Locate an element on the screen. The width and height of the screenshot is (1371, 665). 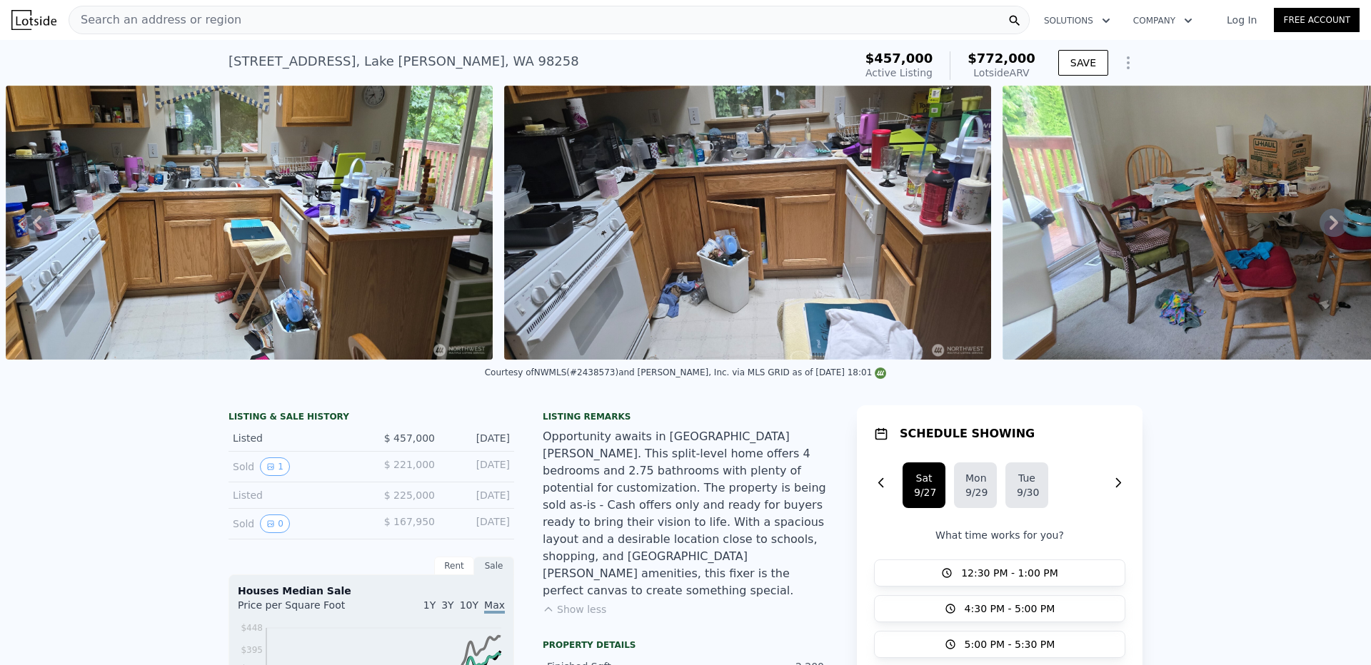
span: $ 457,000 is located at coordinates (409, 438).